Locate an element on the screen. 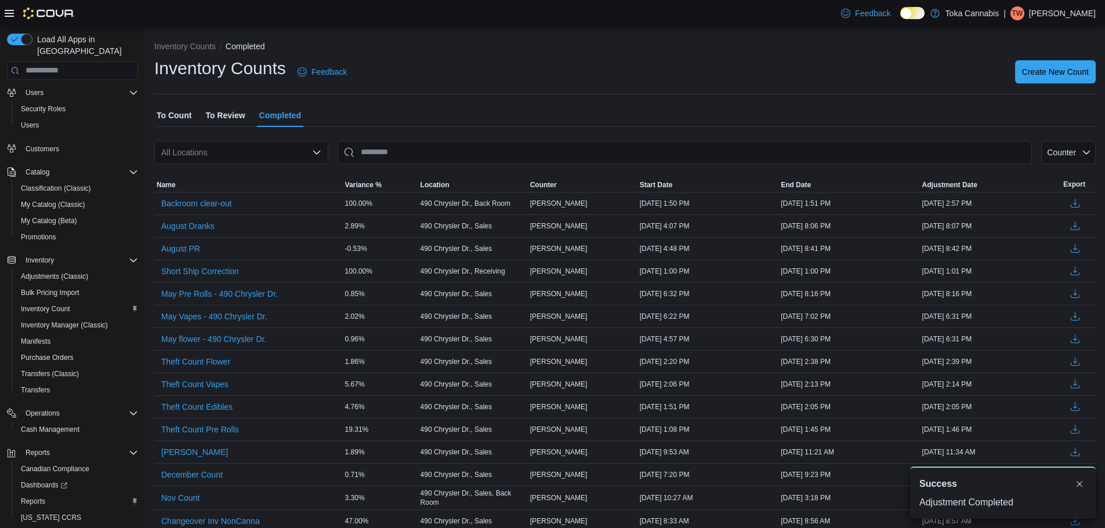  button: Promotions is located at coordinates (77, 237).